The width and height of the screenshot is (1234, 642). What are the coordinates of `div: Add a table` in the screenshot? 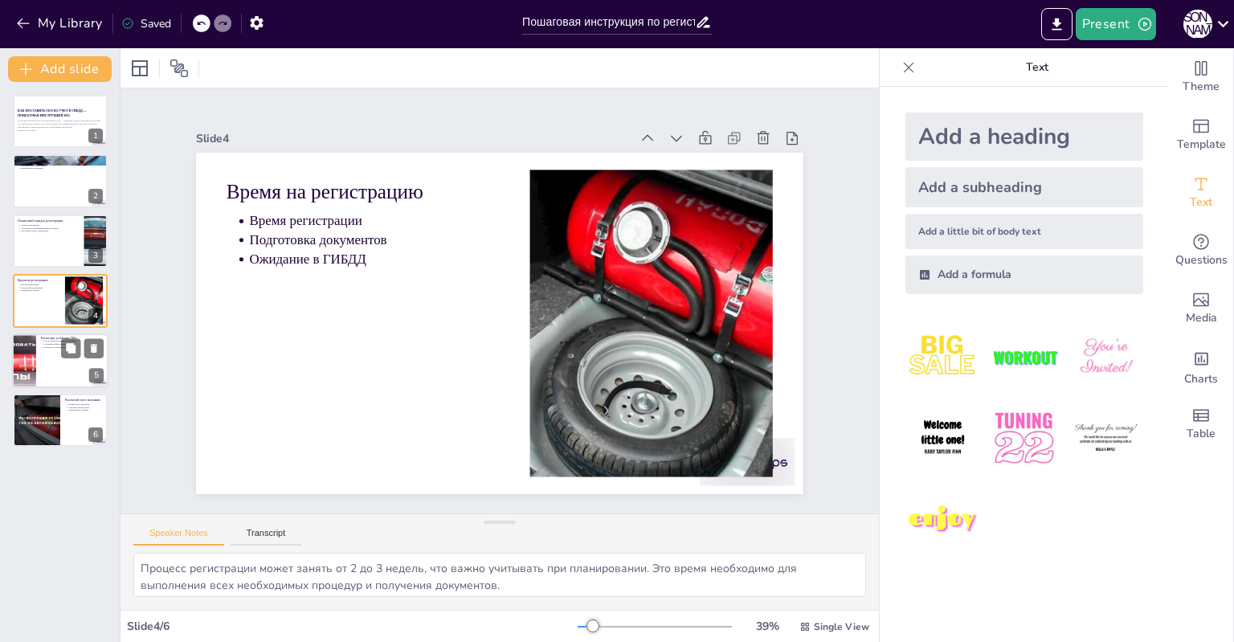 It's located at (1201, 424).